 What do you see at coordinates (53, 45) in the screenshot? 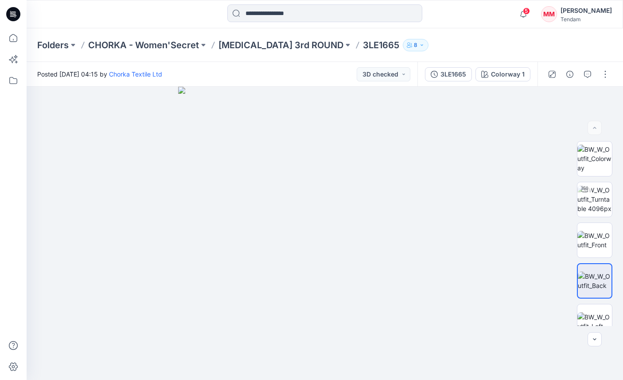
I see `p: Folders` at bounding box center [53, 45].